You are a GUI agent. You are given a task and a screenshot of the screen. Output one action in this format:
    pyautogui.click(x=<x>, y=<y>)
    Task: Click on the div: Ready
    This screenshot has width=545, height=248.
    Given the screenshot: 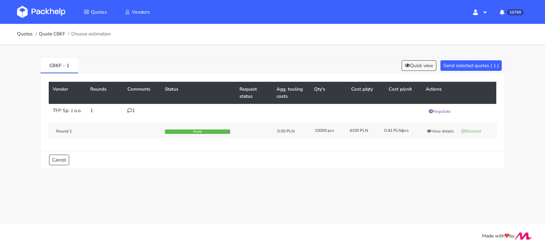 What is the action you would take?
    pyautogui.click(x=198, y=132)
    